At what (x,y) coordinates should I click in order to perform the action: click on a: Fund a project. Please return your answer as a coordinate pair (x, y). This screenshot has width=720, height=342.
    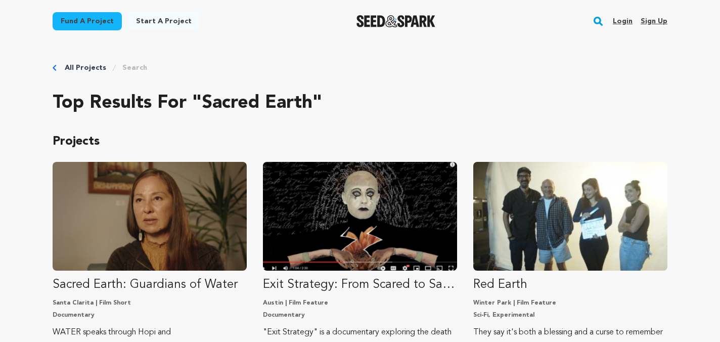
    Looking at the image, I should click on (87, 21).